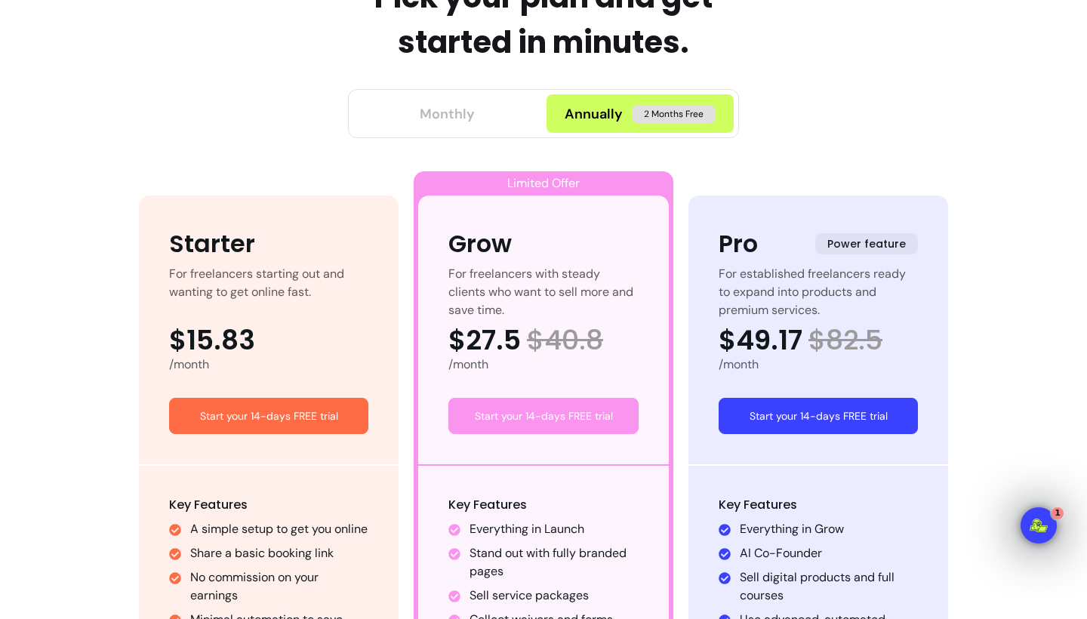 Image resolution: width=1087 pixels, height=619 pixels. What do you see at coordinates (554, 595) in the screenshot?
I see `li: Sell service packages` at bounding box center [554, 595].